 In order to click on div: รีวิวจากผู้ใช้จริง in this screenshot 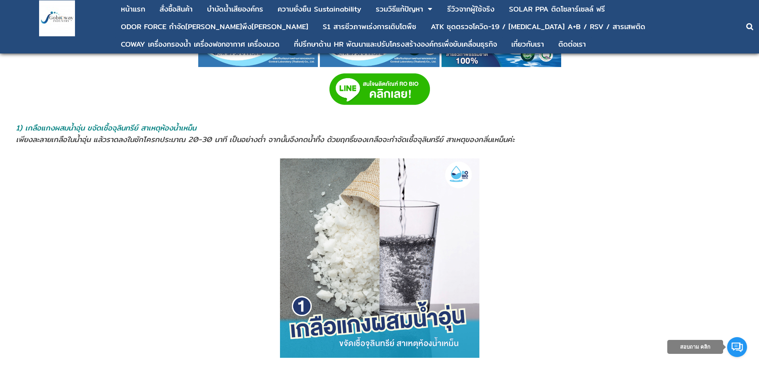, I will do `click(470, 9)`.